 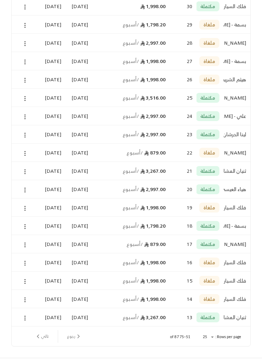 I want to click on div: 28, so click(x=183, y=43).